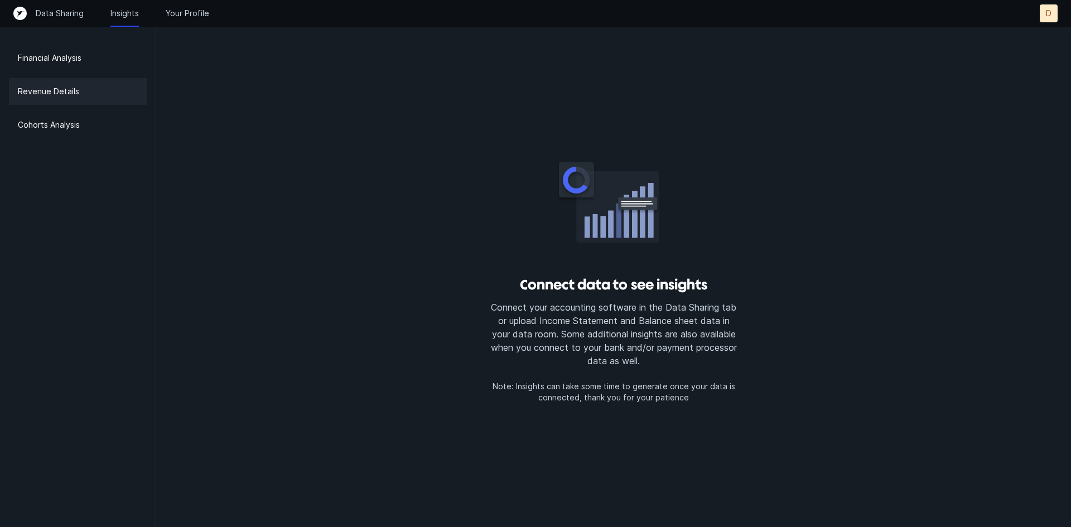 The width and height of the screenshot is (1071, 527). What do you see at coordinates (187, 13) in the screenshot?
I see `a: Your Profile` at bounding box center [187, 13].